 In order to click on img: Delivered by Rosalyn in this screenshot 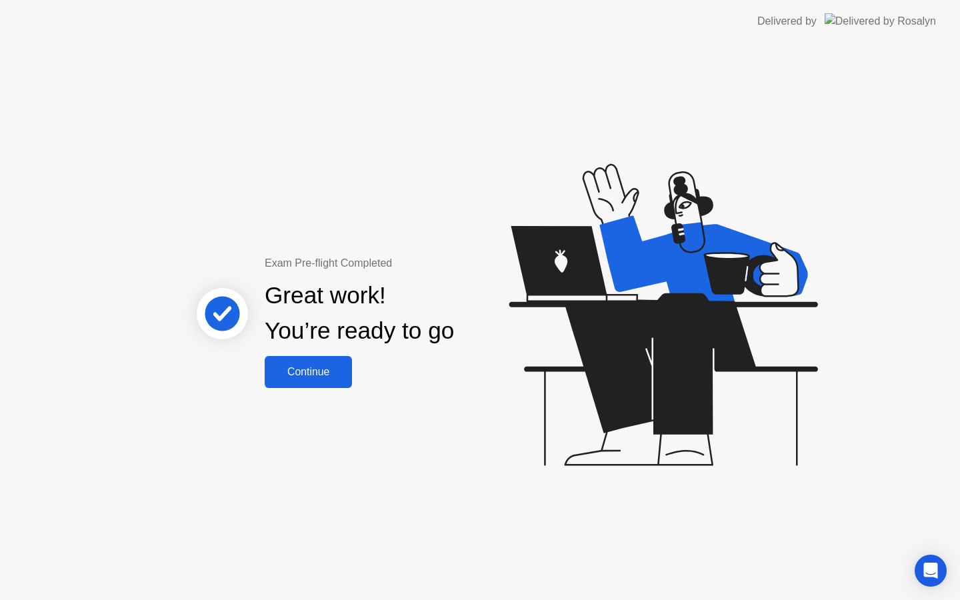, I will do `click(880, 21)`.